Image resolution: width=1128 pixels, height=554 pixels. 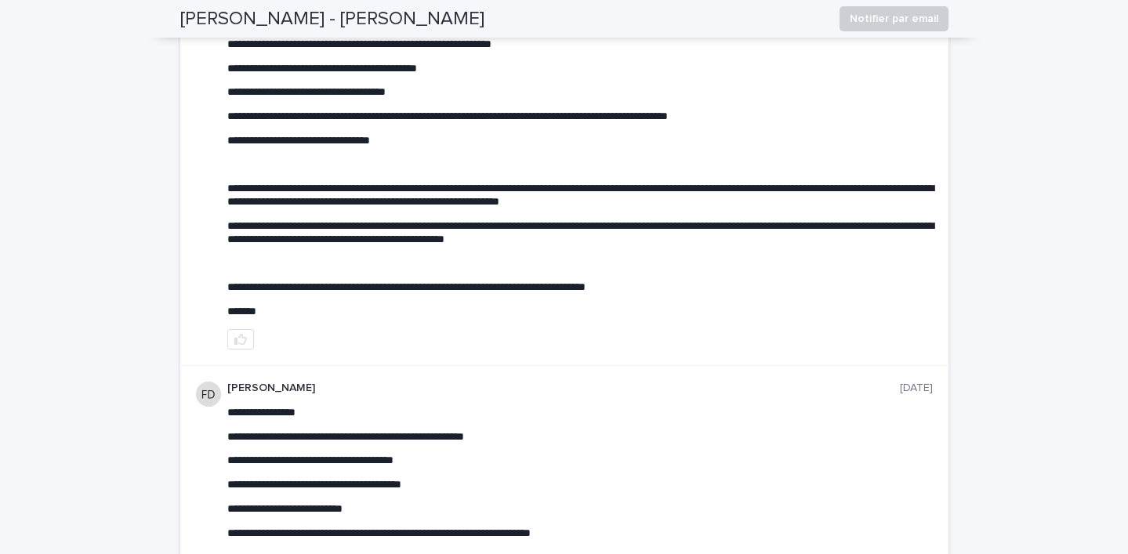 I want to click on span: Notifier par email, so click(x=894, y=19).